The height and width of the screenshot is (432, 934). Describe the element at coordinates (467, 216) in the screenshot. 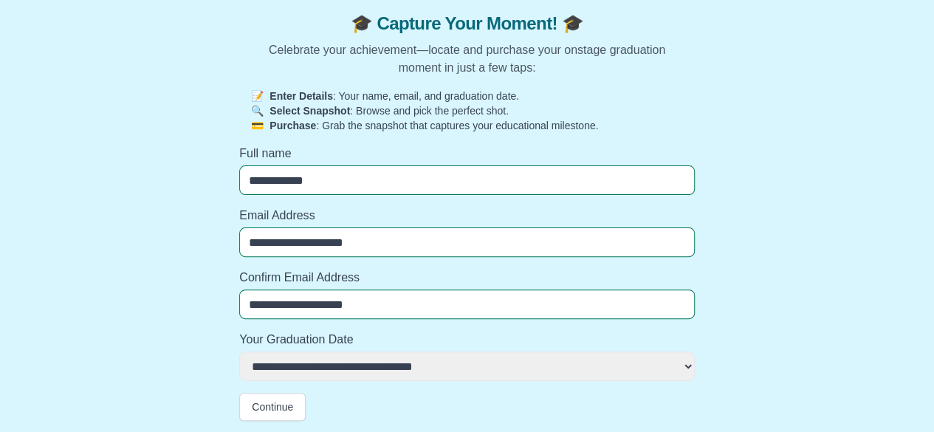

I see `label: Email Address` at that location.